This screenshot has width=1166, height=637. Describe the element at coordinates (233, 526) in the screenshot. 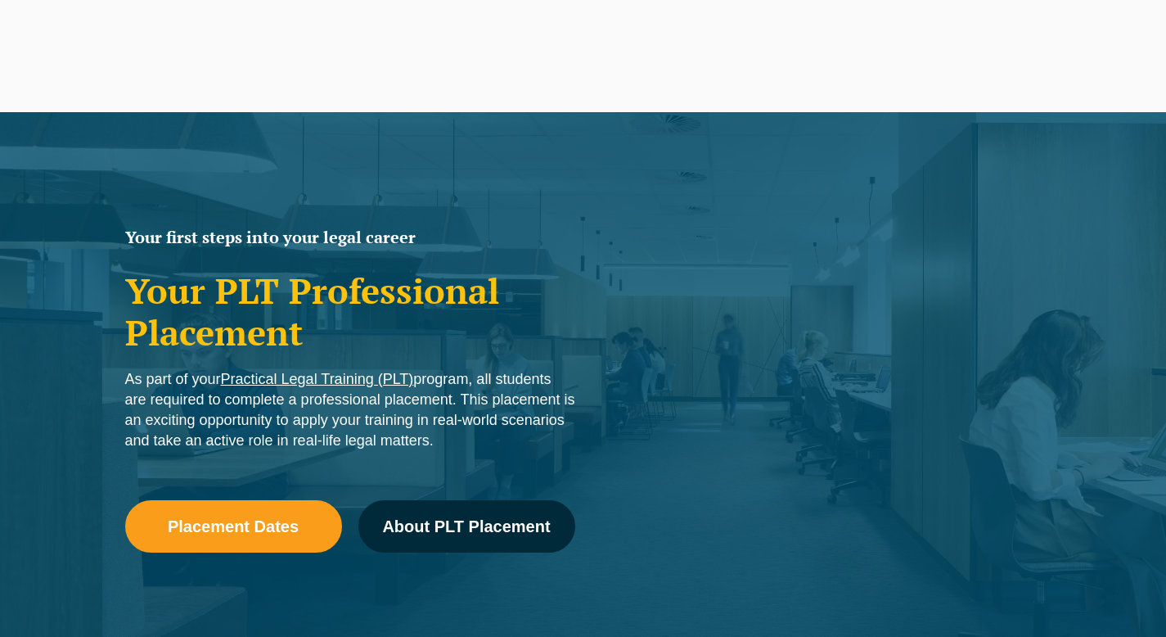

I see `a: Placement Dates` at that location.